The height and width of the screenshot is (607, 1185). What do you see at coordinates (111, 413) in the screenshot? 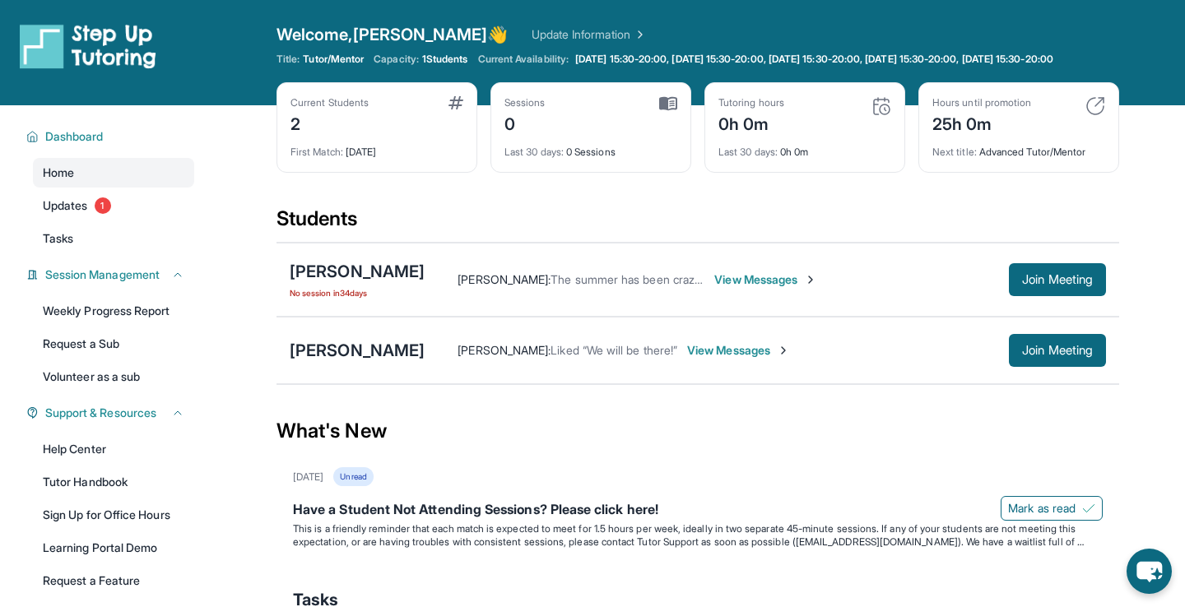
I see `button: Support & Resources` at bounding box center [111, 413].